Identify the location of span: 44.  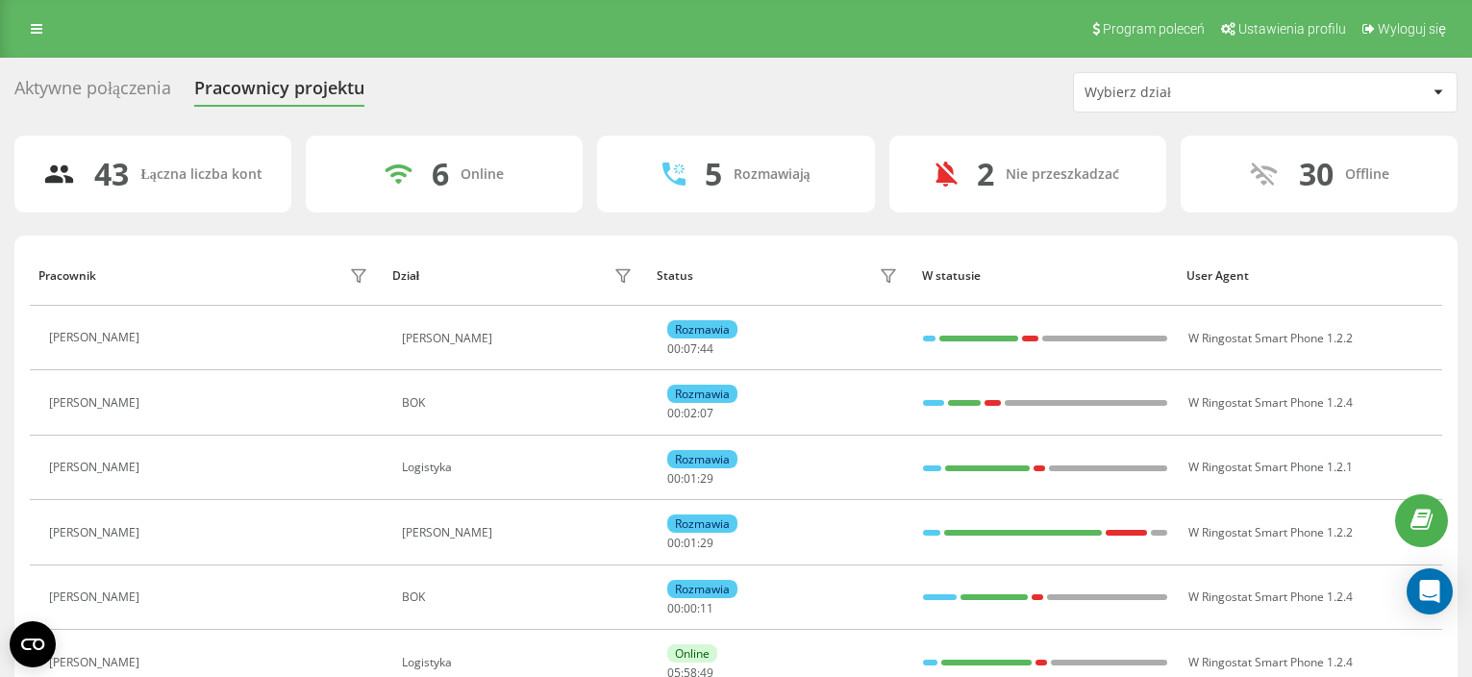
(707, 348).